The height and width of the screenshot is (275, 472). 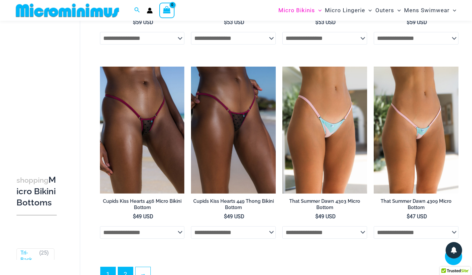 I want to click on a: That Summer Dawn 4309 Micro 02That Summer Dawn 4309 Micro 01That Summer Dawn 4309 Micro 01, so click(x=416, y=130).